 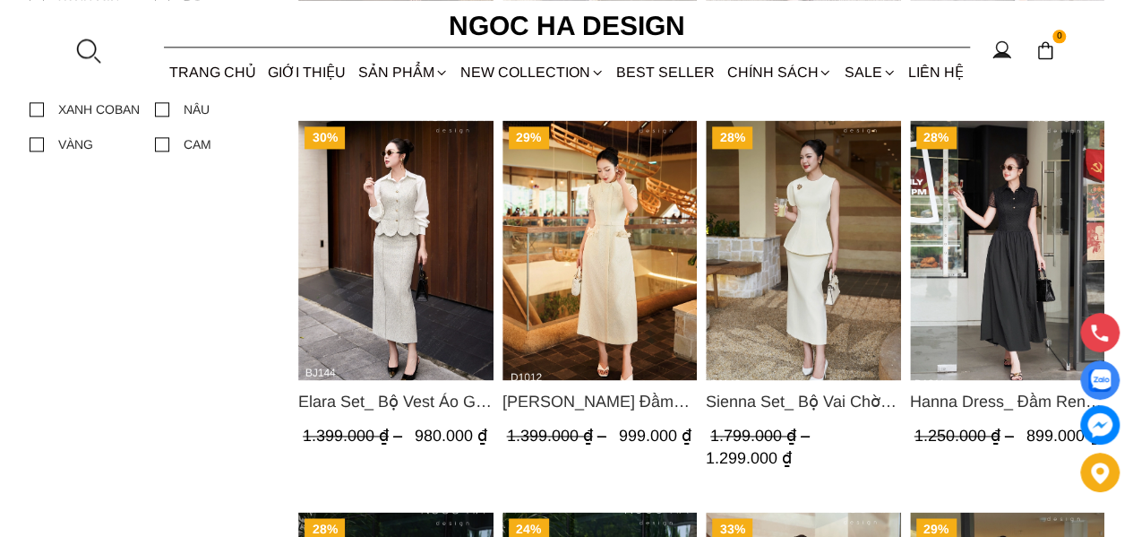 What do you see at coordinates (396, 401) in the screenshot?
I see `span: Elara Set_ Bộ Vest Áo Gile Chân Váy Bút Chì BJ144` at bounding box center [396, 401].